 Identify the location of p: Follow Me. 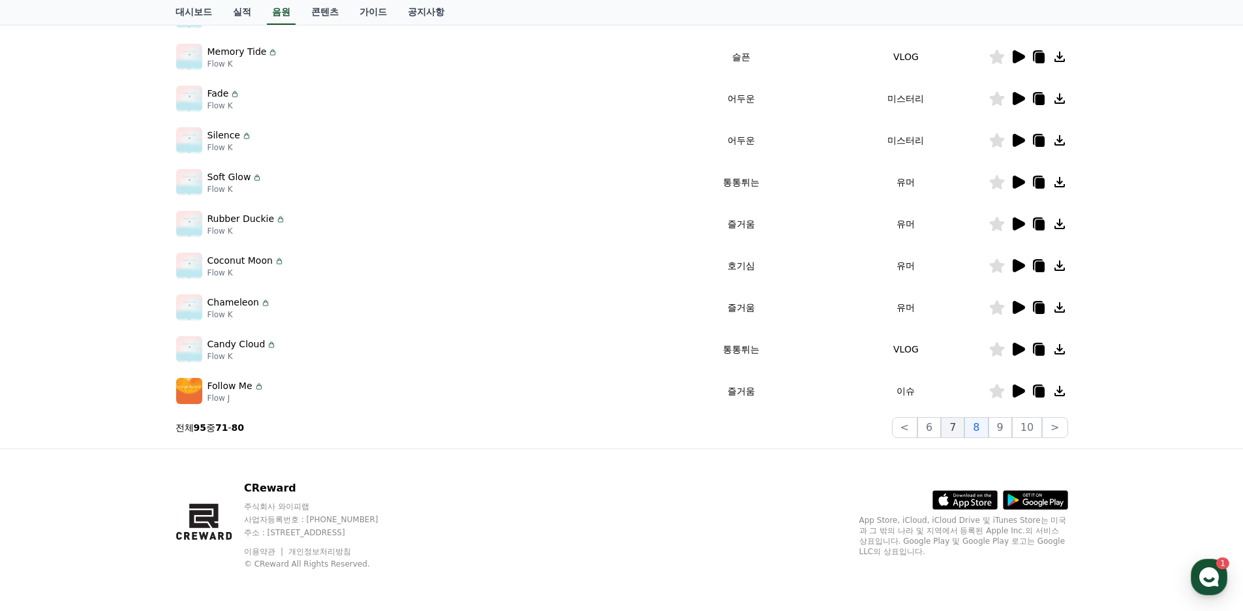
(230, 386).